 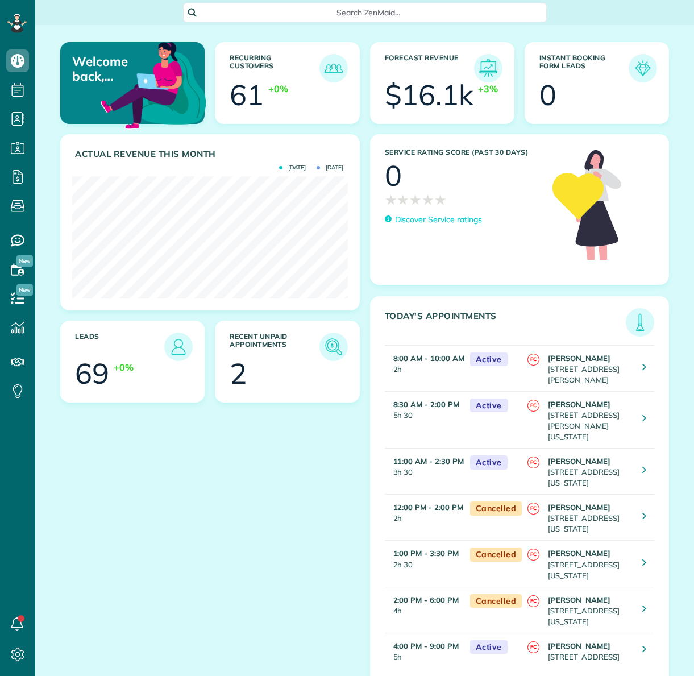 What do you see at coordinates (178, 347) in the screenshot?
I see `img: icon_leads-1bed01f49abd5b7fead27621c3d59655bb73ed531f8eeb49469d10e621d6b896.png` at bounding box center [178, 347].